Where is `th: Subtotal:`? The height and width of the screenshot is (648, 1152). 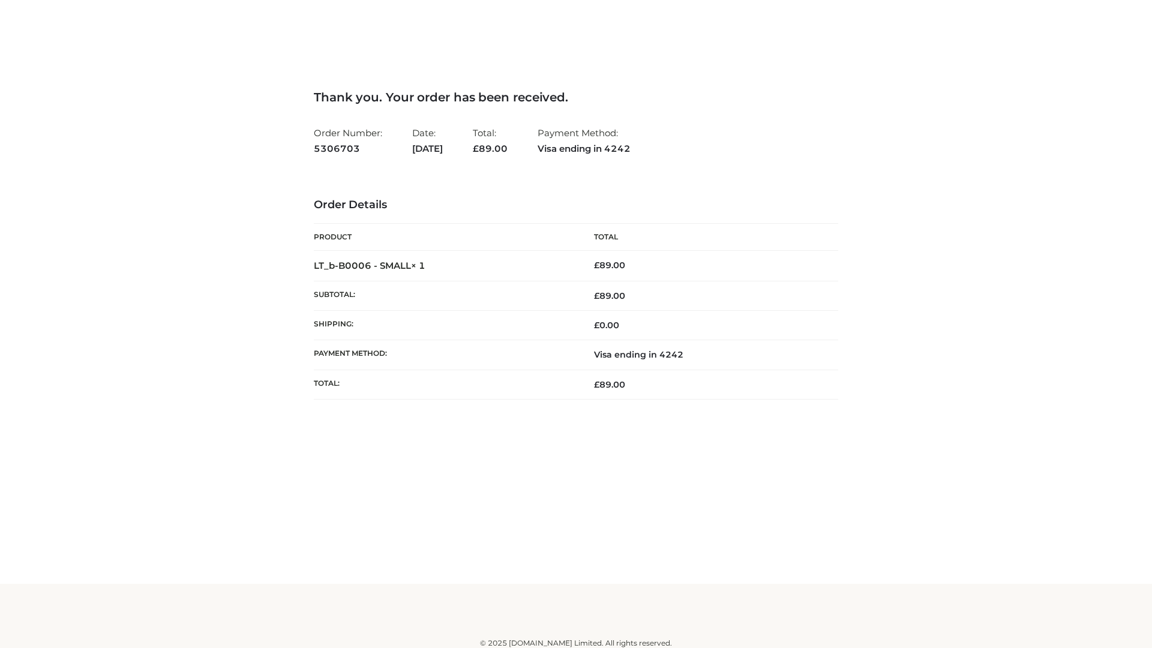 th: Subtotal: is located at coordinates (445, 295).